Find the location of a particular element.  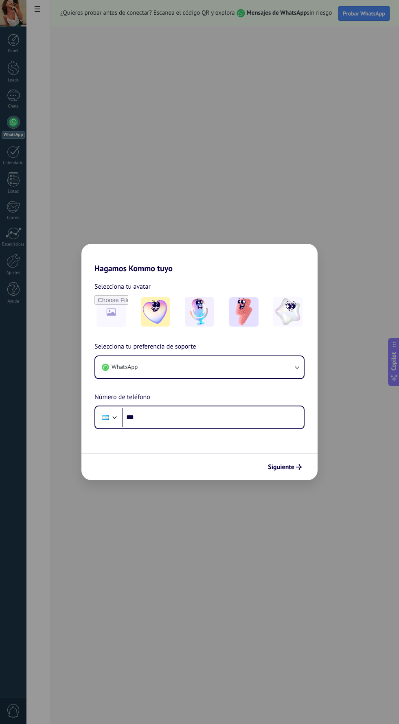

img: -4.jpeg is located at coordinates (288, 312).